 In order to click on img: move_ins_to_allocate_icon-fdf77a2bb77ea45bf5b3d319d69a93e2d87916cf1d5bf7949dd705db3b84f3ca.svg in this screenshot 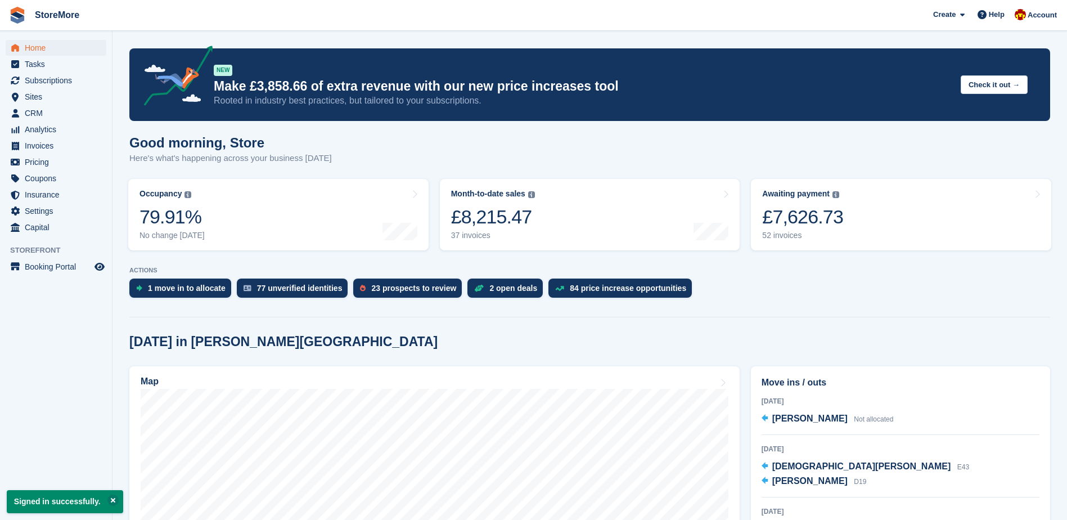, I will do `click(139, 288)`.